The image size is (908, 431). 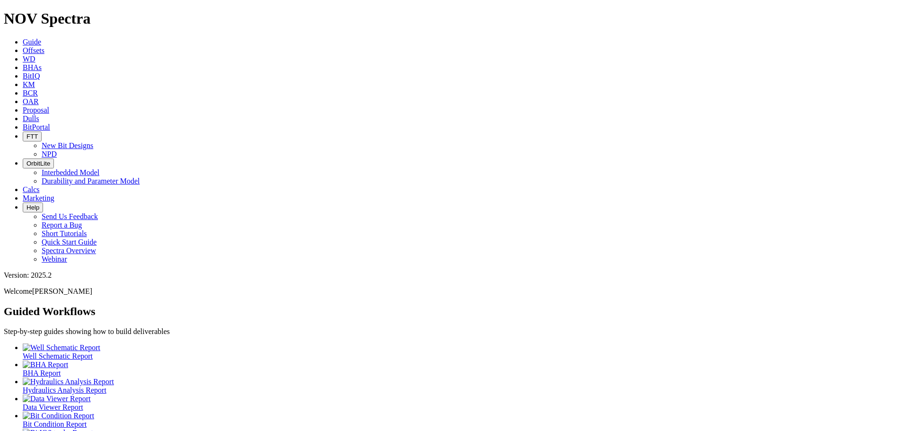 What do you see at coordinates (38, 198) in the screenshot?
I see `span: Marketing` at bounding box center [38, 198].